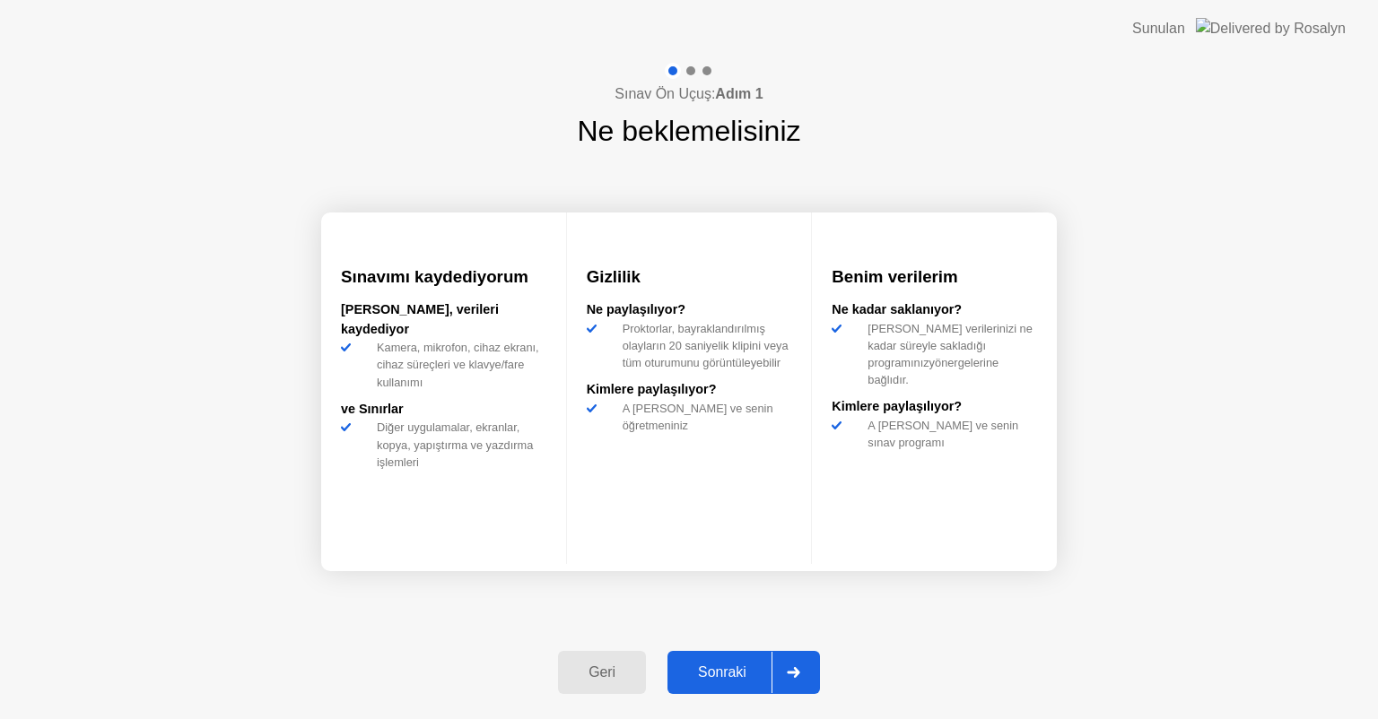 The height and width of the screenshot is (719, 1378). What do you see at coordinates (602, 673) in the screenshot?
I see `div: Geri` at bounding box center [602, 673].